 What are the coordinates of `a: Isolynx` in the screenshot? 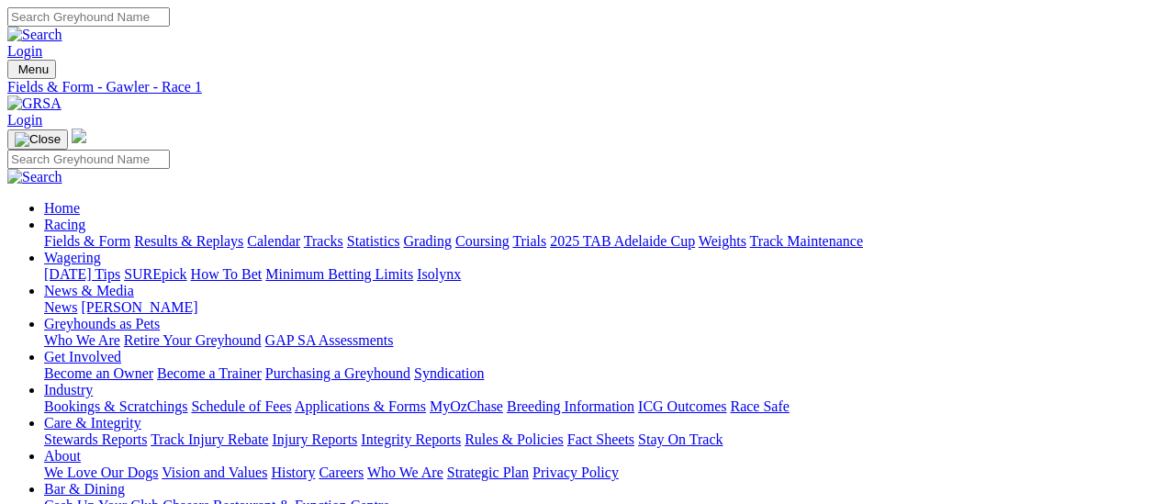 It's located at (439, 274).